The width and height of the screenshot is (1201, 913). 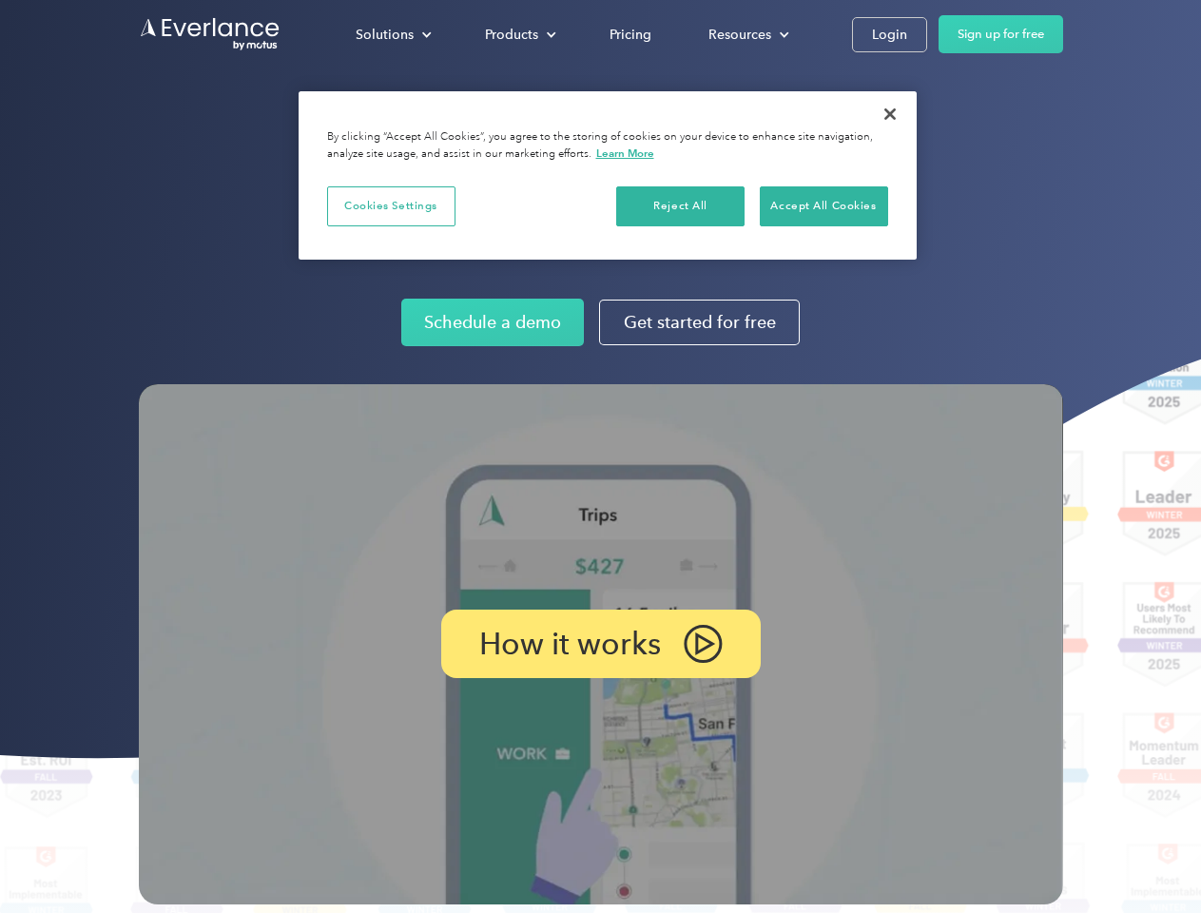 I want to click on a: Get started for free, so click(x=699, y=322).